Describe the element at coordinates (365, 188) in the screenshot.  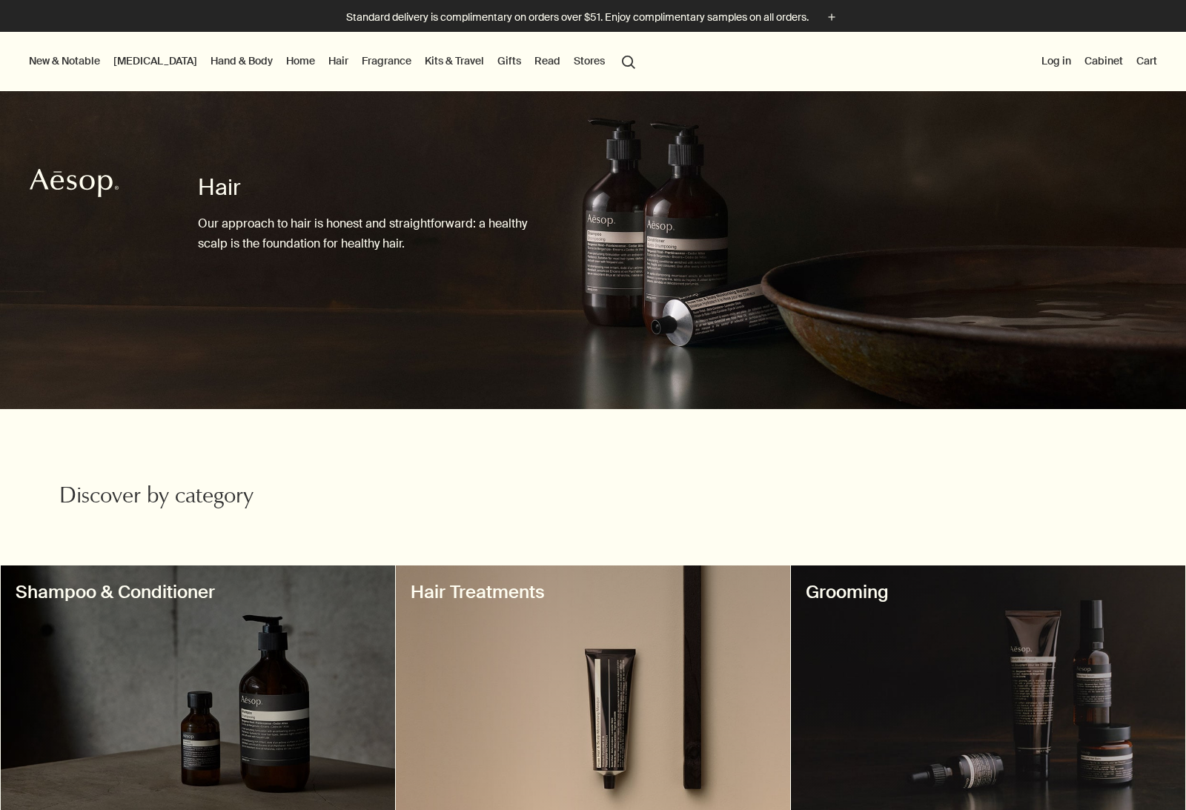
I see `h1: Hair` at that location.